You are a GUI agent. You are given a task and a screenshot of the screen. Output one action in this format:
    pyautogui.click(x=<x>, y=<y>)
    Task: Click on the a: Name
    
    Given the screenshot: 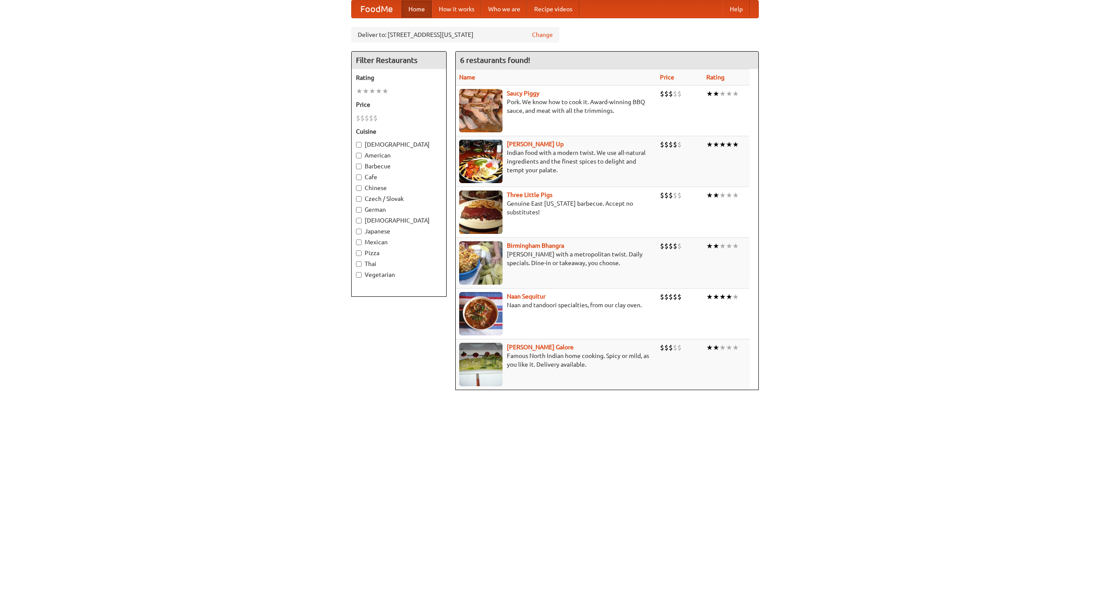 What is the action you would take?
    pyautogui.click(x=467, y=77)
    